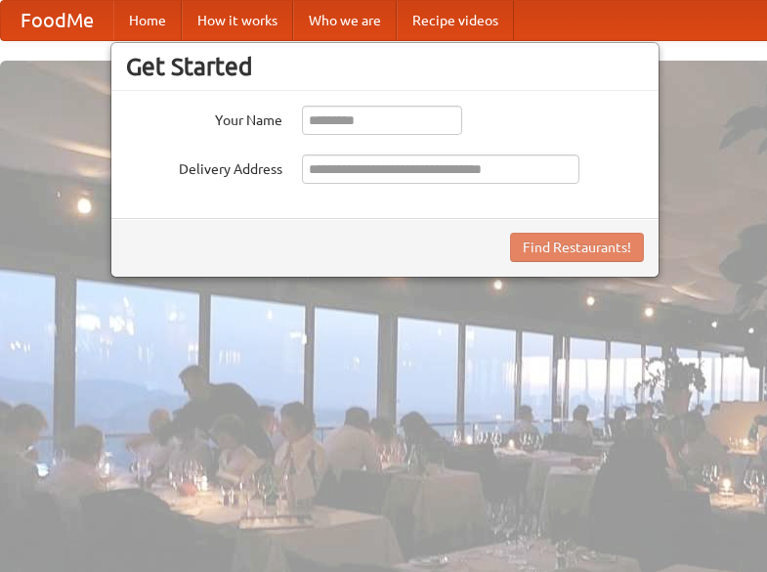  Describe the element at coordinates (204, 117) in the screenshot. I see `label: Your Name` at that location.